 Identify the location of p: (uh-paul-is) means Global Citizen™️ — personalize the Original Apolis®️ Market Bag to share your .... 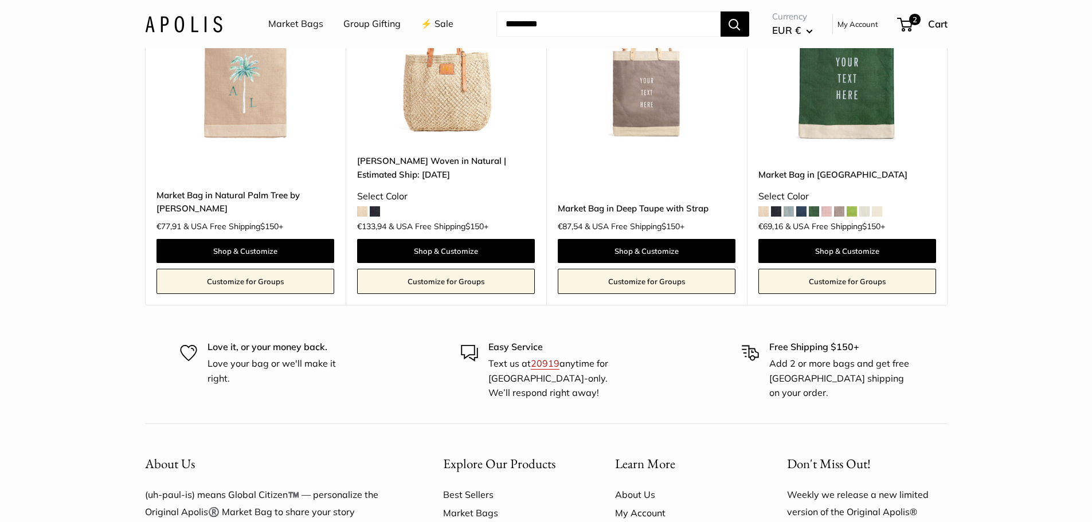
(274, 504).